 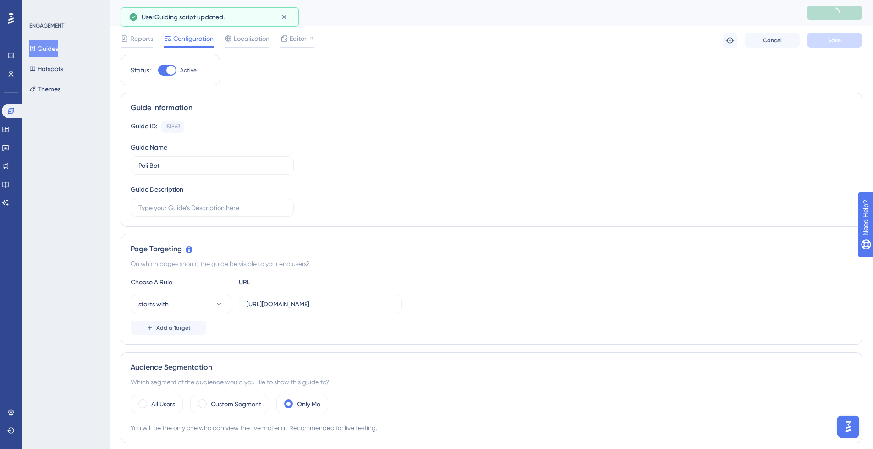 I want to click on div: On which pages should the guide be visible to your end users?, so click(x=491, y=264).